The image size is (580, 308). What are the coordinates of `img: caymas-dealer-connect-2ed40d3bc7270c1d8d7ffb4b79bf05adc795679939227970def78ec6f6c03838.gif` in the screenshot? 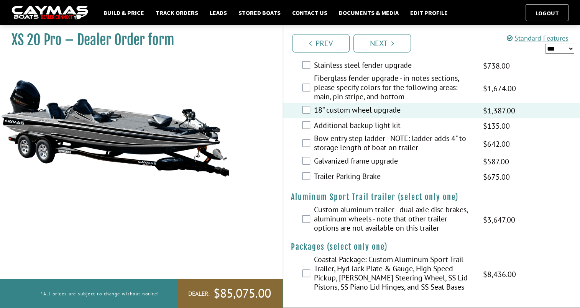 It's located at (50, 13).